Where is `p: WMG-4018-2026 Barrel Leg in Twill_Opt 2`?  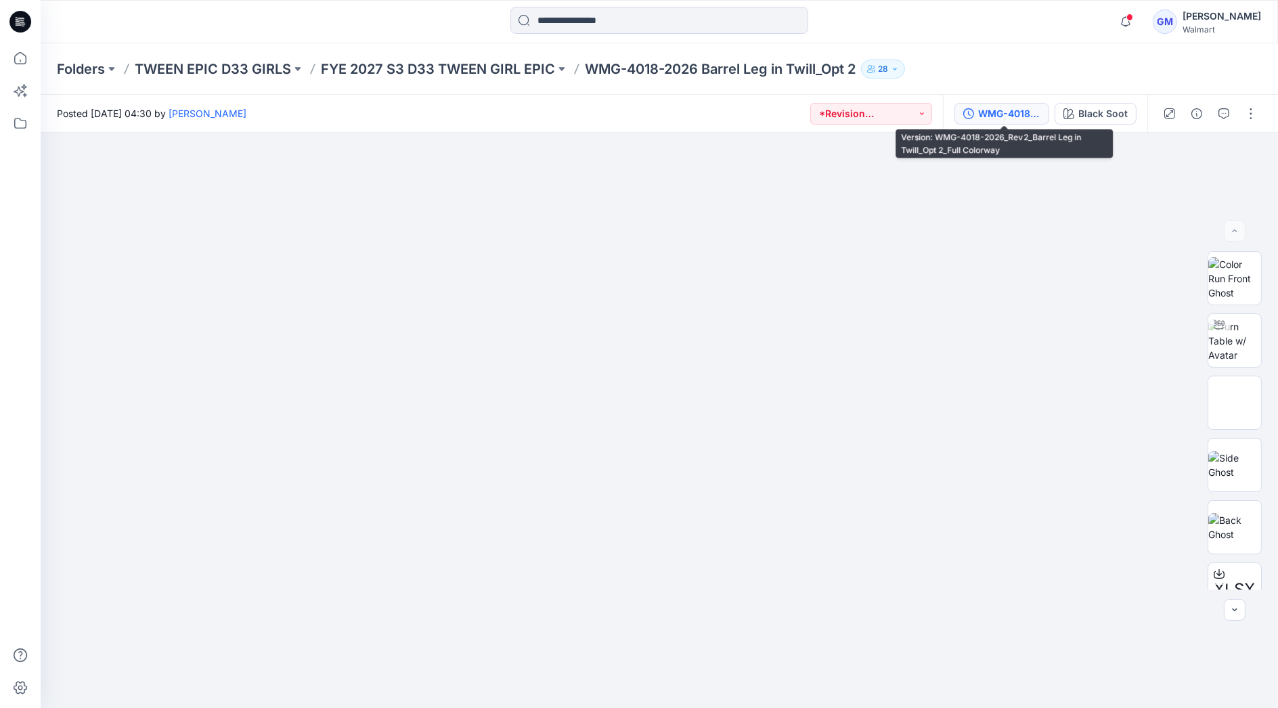
p: WMG-4018-2026 Barrel Leg in Twill_Opt 2 is located at coordinates (720, 69).